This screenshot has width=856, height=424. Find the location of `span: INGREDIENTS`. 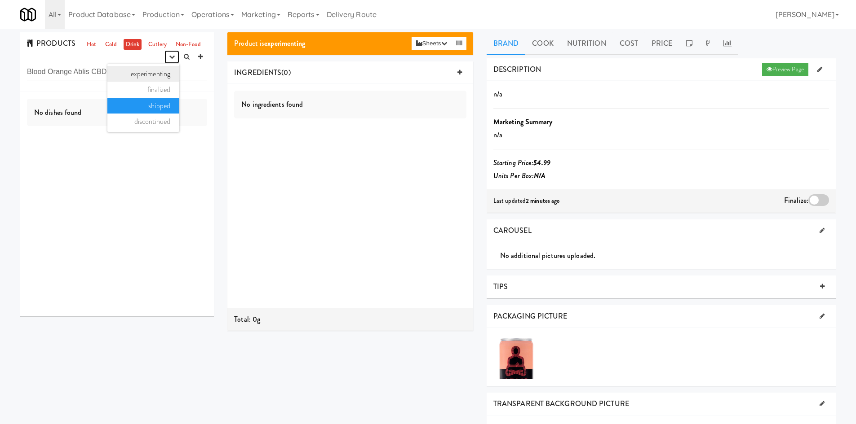

span: INGREDIENTS is located at coordinates (257, 72).